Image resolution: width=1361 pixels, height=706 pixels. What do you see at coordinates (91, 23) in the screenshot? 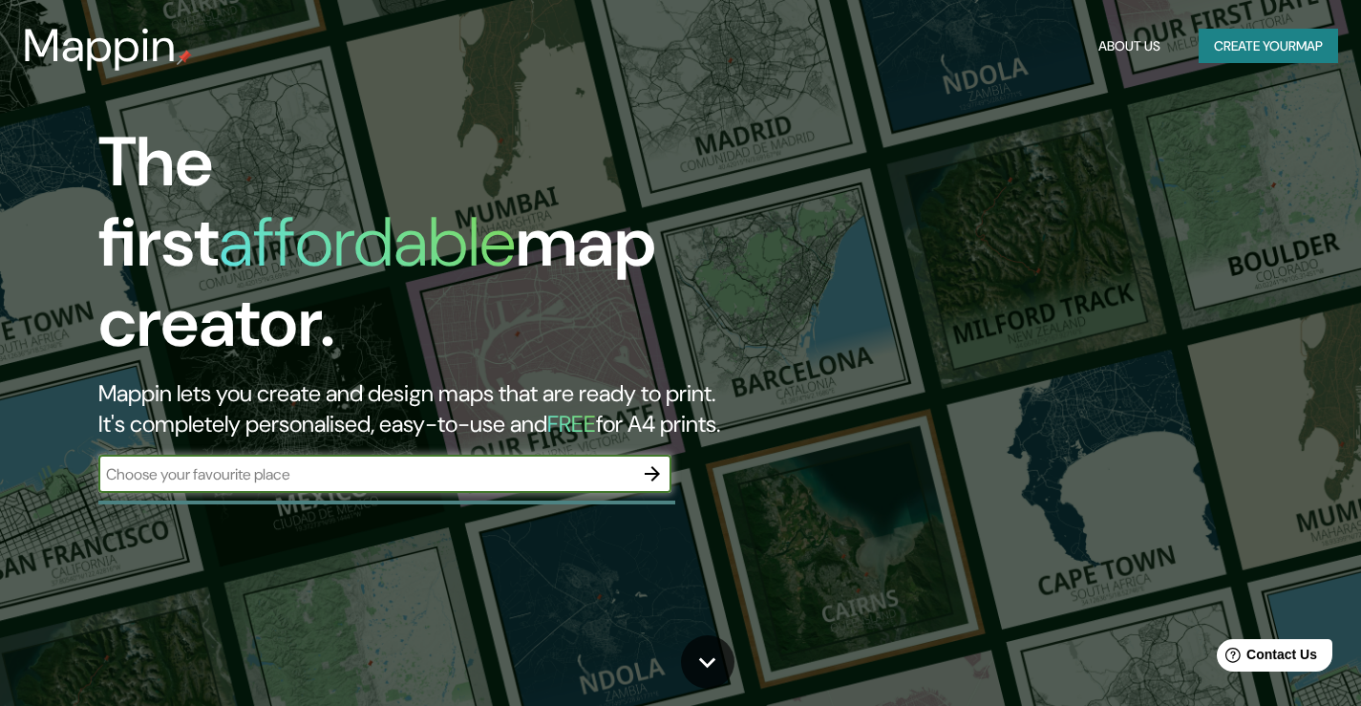
I see `span: Contact Us` at bounding box center [91, 23].